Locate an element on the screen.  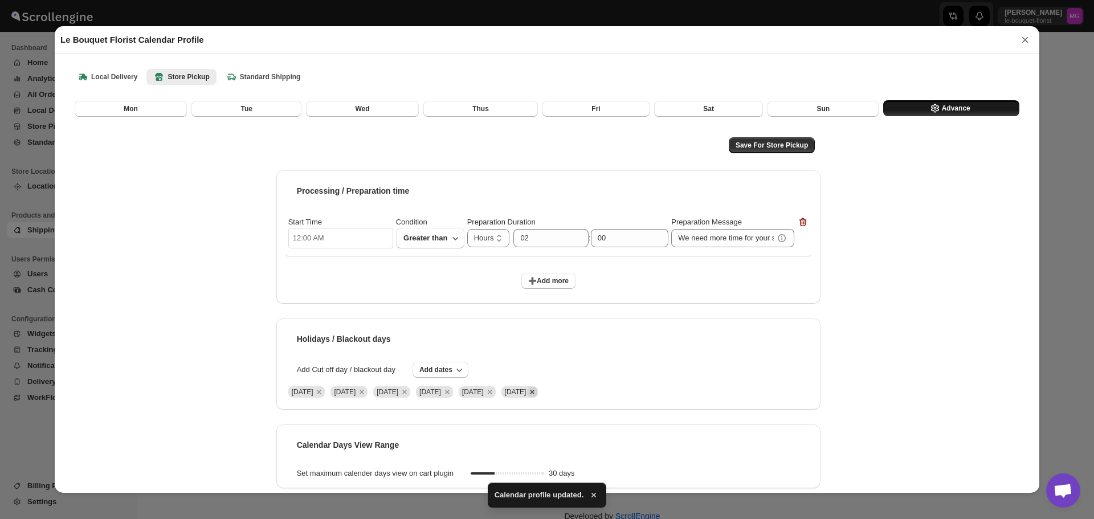
button: Mon is located at coordinates (130, 109).